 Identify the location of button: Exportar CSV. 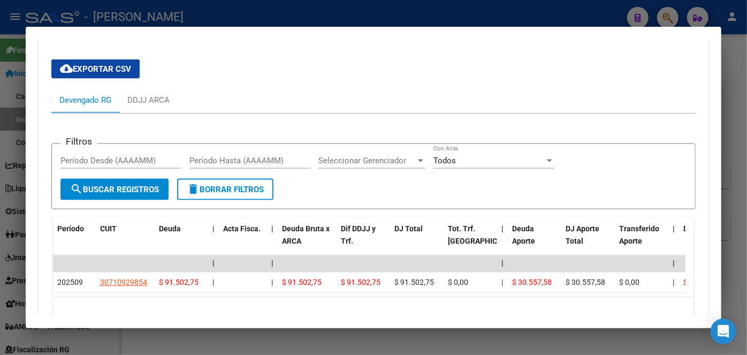
(95, 69).